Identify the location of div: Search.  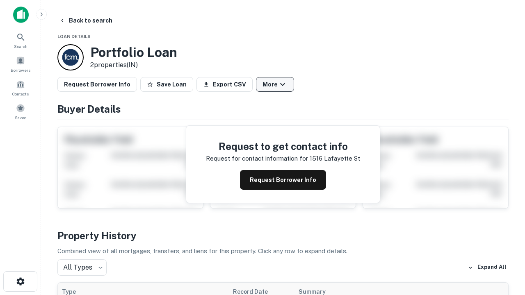
(20, 40).